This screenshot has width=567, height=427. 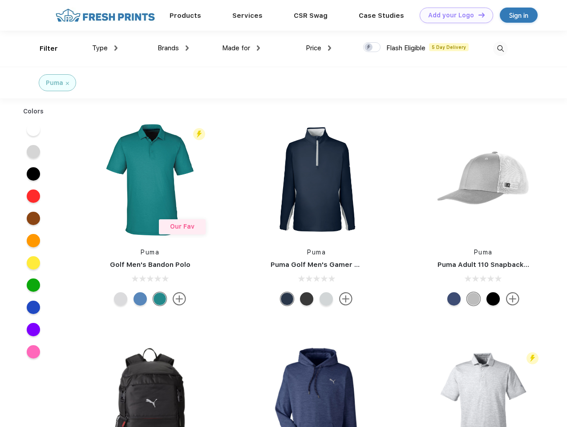 I want to click on span: Our Fav, so click(x=182, y=227).